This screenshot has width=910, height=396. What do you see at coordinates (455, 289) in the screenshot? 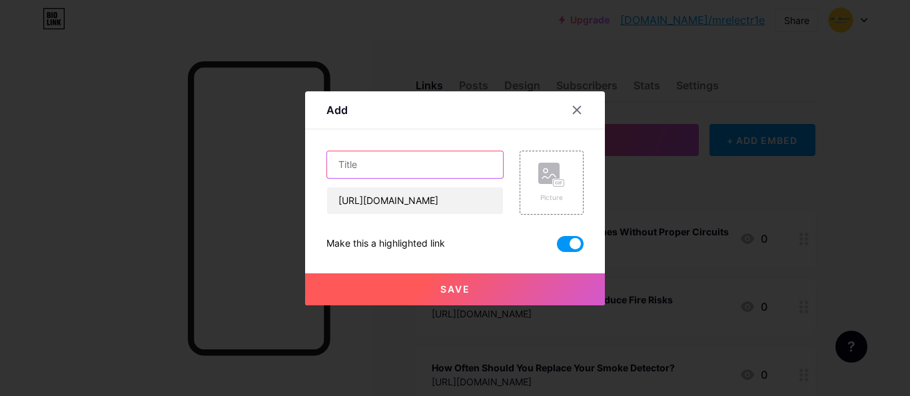
I see `button: Save` at bounding box center [455, 289].